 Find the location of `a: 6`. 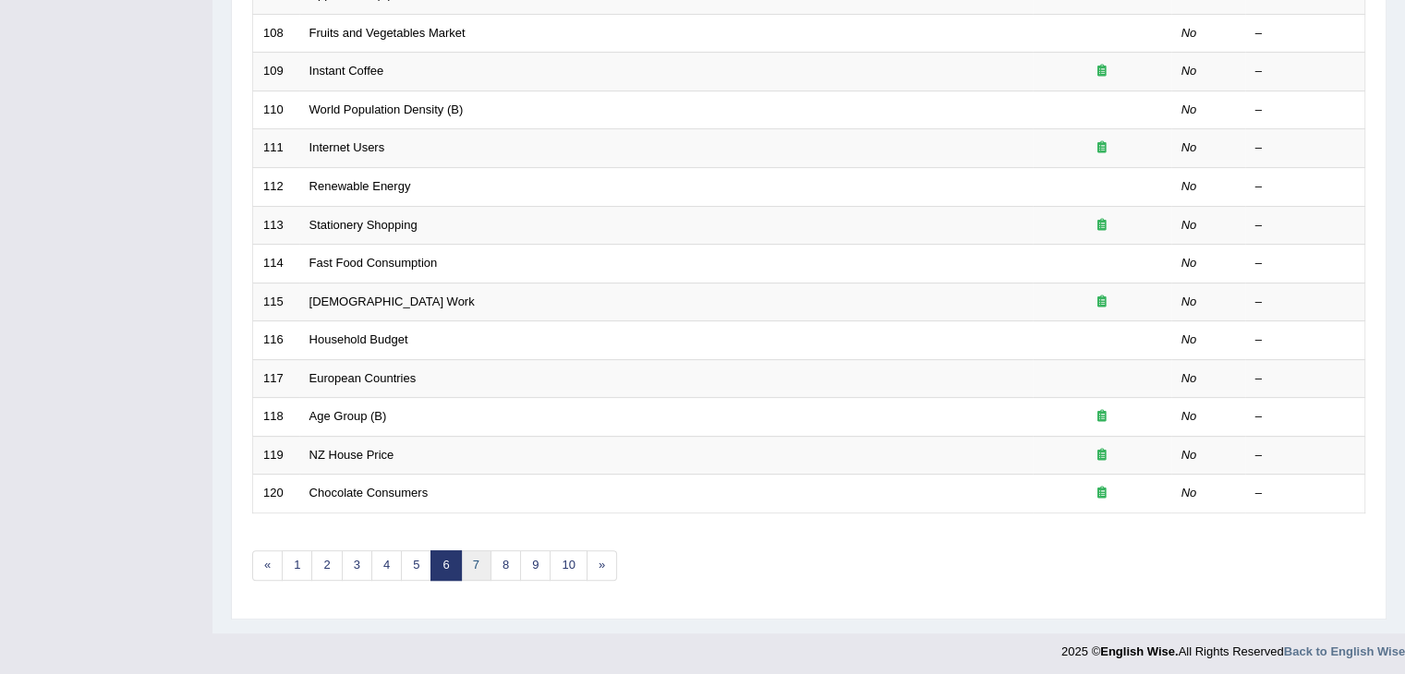

a: 6 is located at coordinates (445, 565).